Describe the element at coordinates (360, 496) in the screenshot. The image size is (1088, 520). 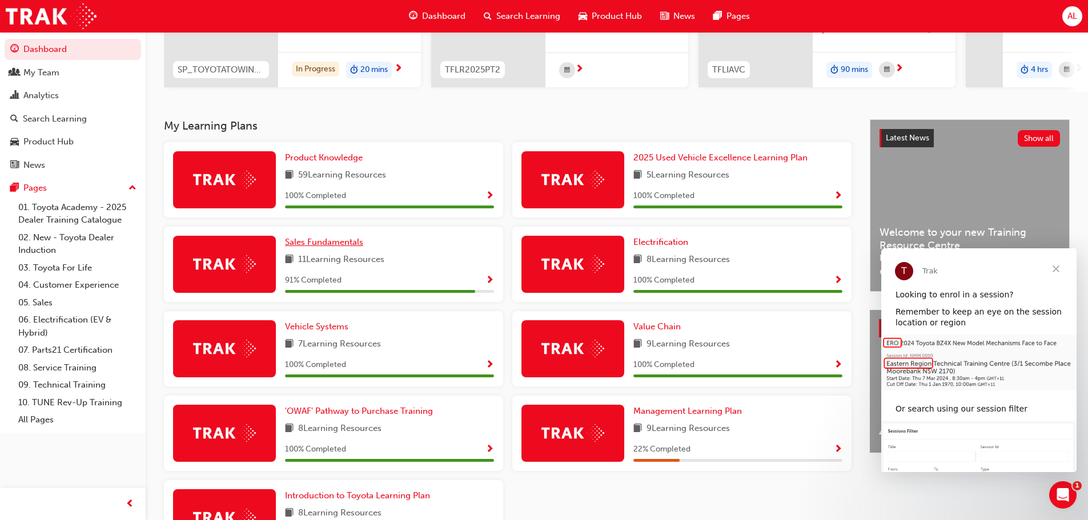
I see `a: Introduction to Toyota Learning Plan` at that location.